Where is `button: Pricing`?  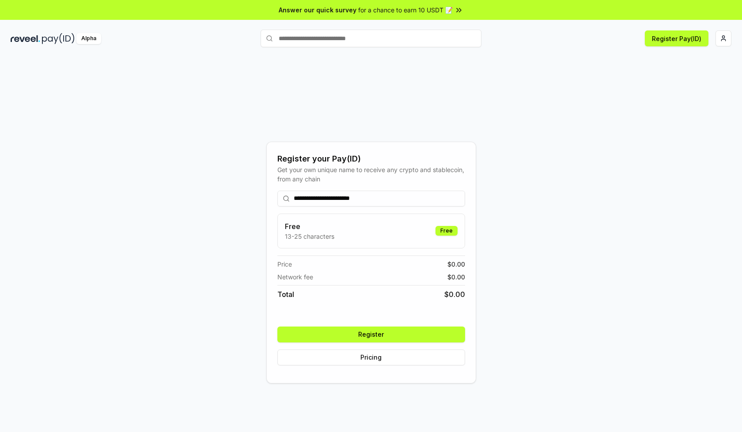 button: Pricing is located at coordinates (371, 358).